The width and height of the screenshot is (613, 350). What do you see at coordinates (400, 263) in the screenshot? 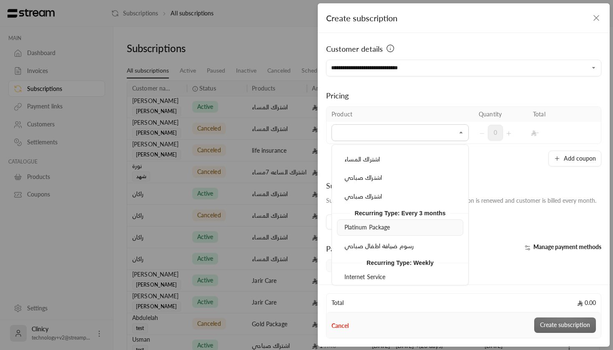
I see `span: Recurring Type: Weekly` at bounding box center [400, 263].